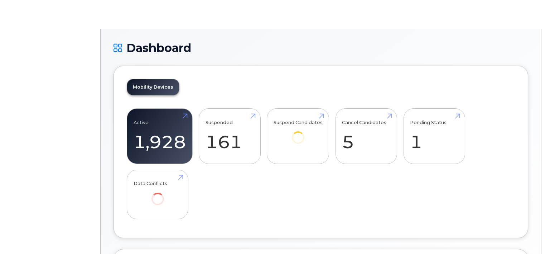 This screenshot has height=254, width=545. Describe the element at coordinates (366, 136) in the screenshot. I see `a: Cancel Candidates 5` at that location.